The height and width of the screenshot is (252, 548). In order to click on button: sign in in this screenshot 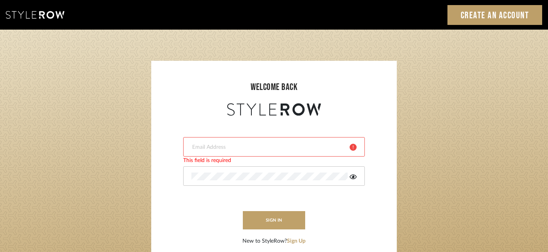, I will do `click(274, 220)`.